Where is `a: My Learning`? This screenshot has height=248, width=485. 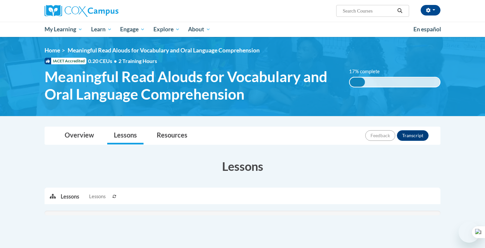 a: My Learning is located at coordinates (63, 29).